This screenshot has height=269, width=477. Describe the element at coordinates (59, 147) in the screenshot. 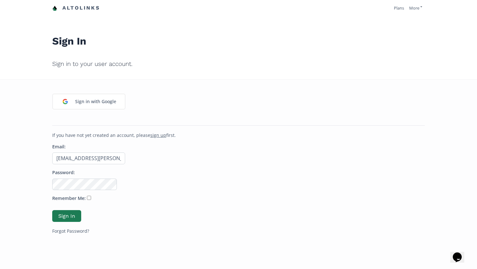

I see `label: Email:` at that location.